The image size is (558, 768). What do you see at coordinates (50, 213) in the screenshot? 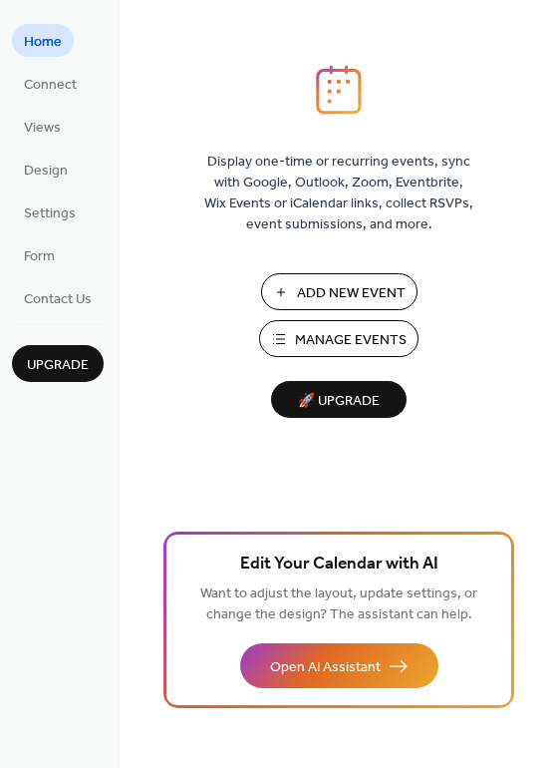
I see `span: Settings` at bounding box center [50, 213].